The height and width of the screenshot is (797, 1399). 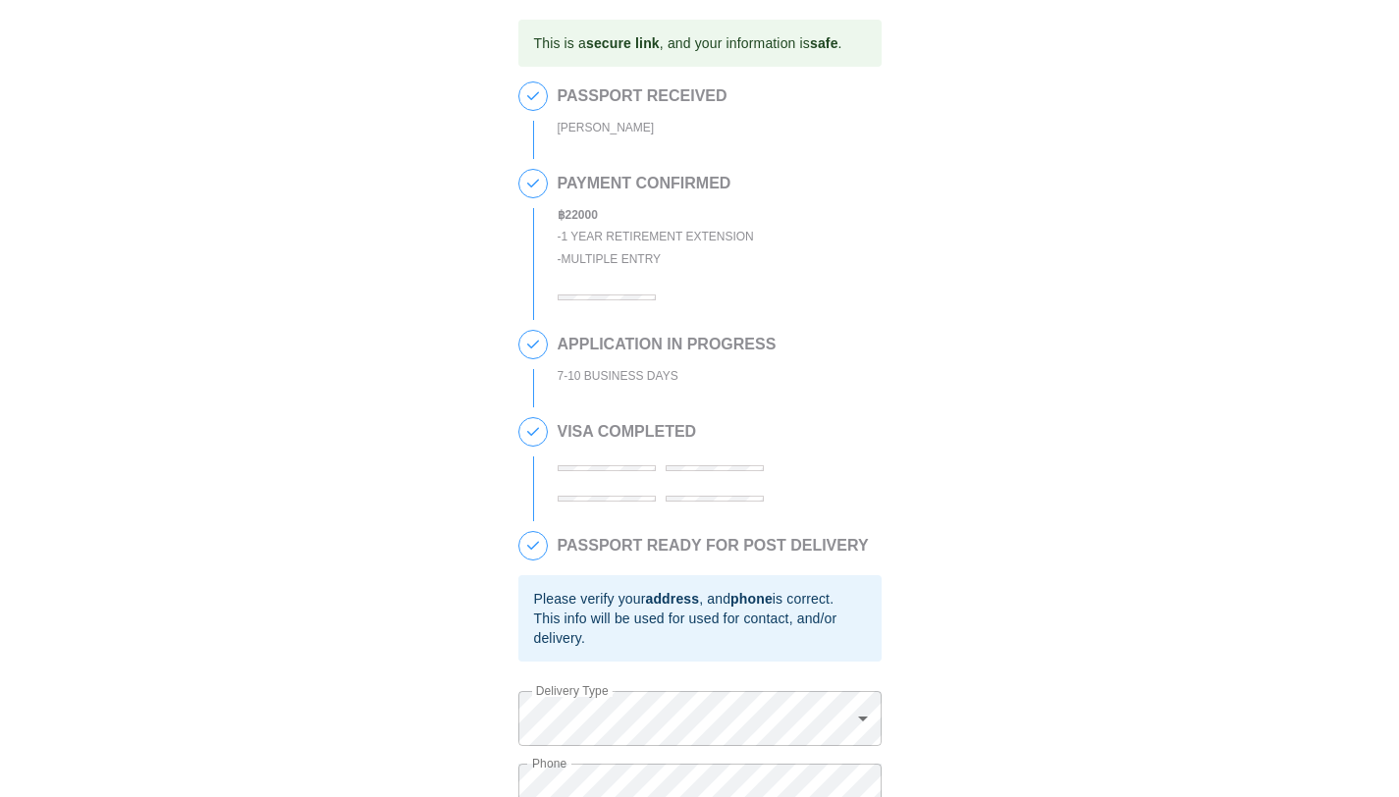 What do you see at coordinates (824, 43) in the screenshot?
I see `b: safe` at bounding box center [824, 43].